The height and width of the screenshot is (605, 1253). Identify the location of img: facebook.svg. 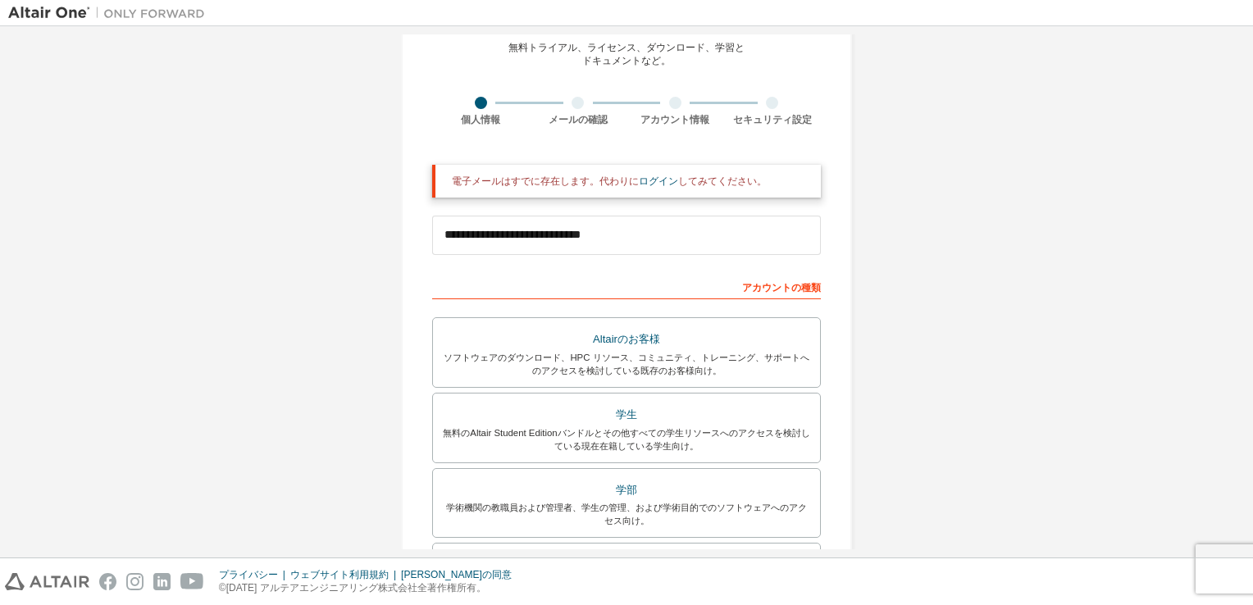
(107, 581).